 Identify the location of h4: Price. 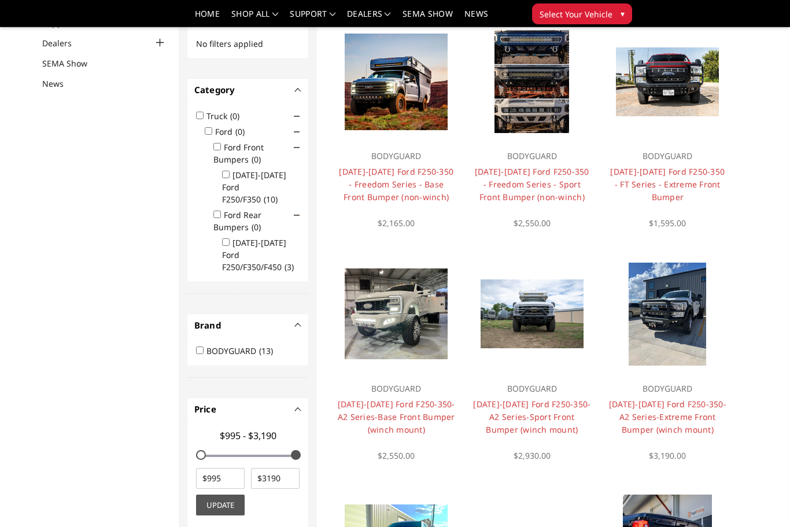
(248, 409).